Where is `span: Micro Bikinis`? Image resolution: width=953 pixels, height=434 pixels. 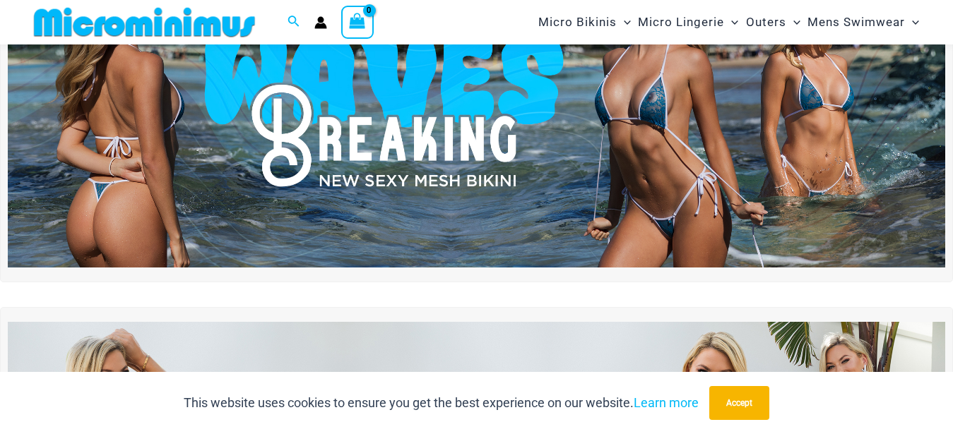
span: Micro Bikinis is located at coordinates (577, 22).